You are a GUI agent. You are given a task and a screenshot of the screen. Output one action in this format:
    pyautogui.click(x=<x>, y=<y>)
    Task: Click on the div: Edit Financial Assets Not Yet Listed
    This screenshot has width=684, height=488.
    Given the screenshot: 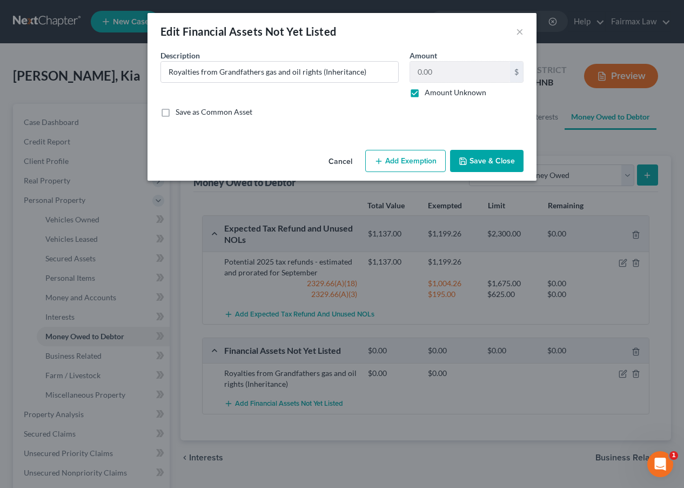 What is the action you would take?
    pyautogui.click(x=248, y=31)
    